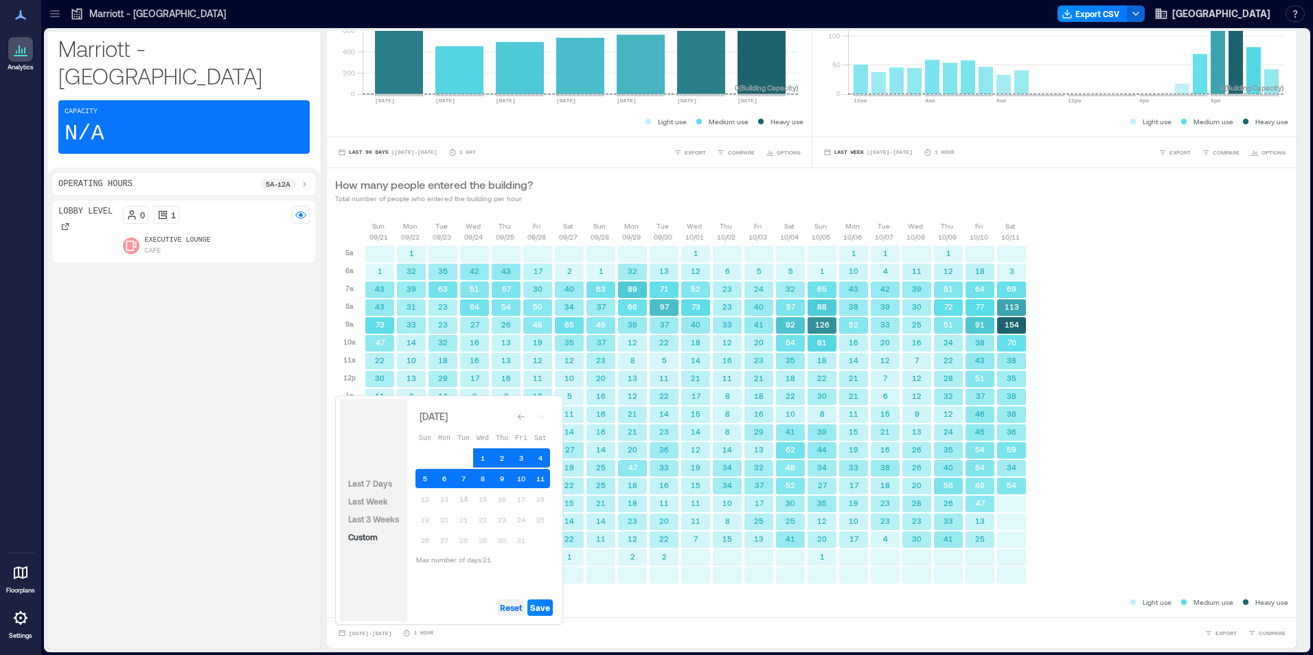 The height and width of the screenshot is (655, 1313). Describe the element at coordinates (81, 112) in the screenshot. I see `p: Capacity` at that location.